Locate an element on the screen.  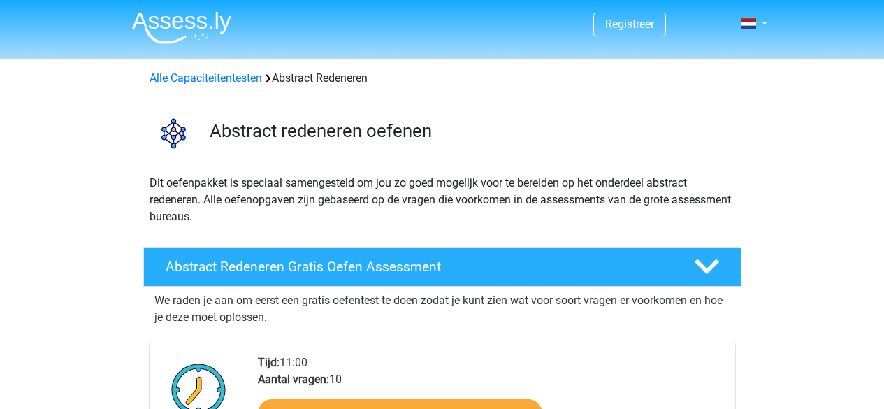
p: Dit oefenpakket is speciaal samengesteld om jou zo goed mogelijk voor te bereiden op het onderdee... is located at coordinates (442, 200).